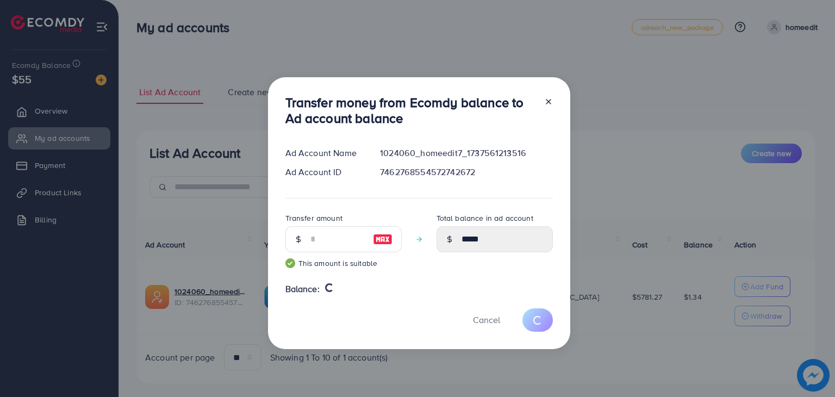 This screenshot has height=397, width=835. What do you see at coordinates (487, 320) in the screenshot?
I see `button: Cancel` at bounding box center [487, 320].